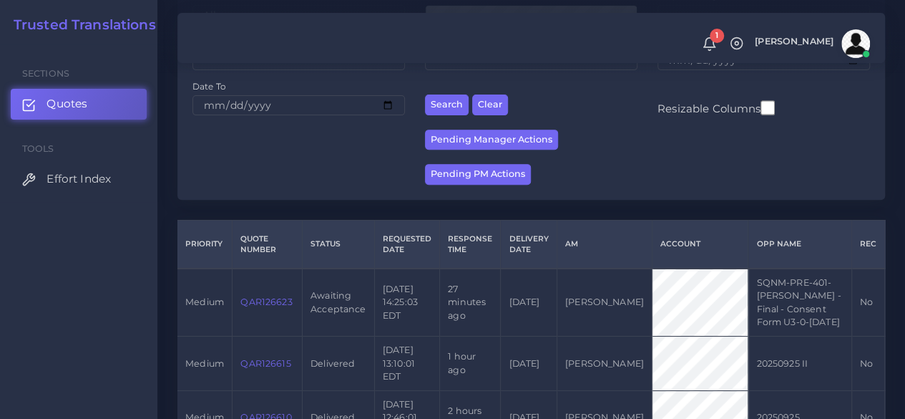 Image resolution: width=905 pixels, height=419 pixels. I want to click on th: Requested Date, so click(406, 244).